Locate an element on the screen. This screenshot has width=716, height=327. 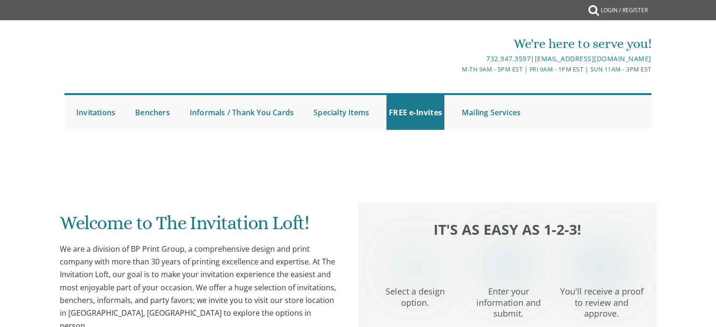
a: Informals / Thank You Cards is located at coordinates (242, 113).